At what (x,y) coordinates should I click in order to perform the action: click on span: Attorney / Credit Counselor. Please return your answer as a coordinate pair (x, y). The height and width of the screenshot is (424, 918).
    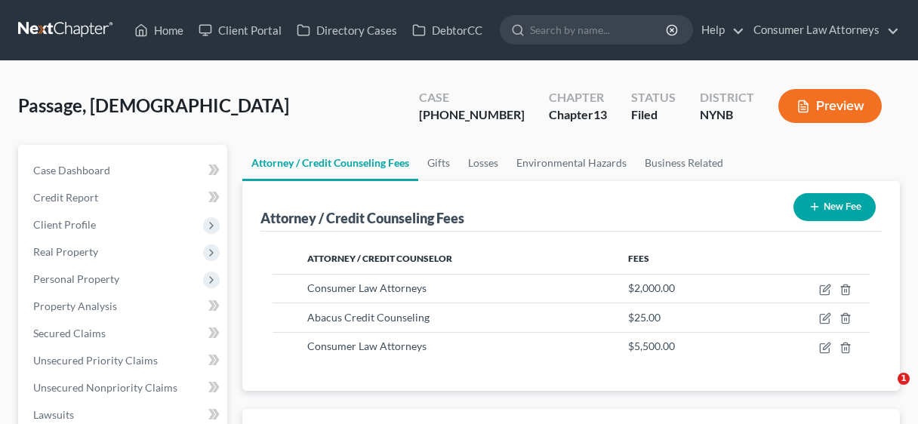
    Looking at the image, I should click on (380, 258).